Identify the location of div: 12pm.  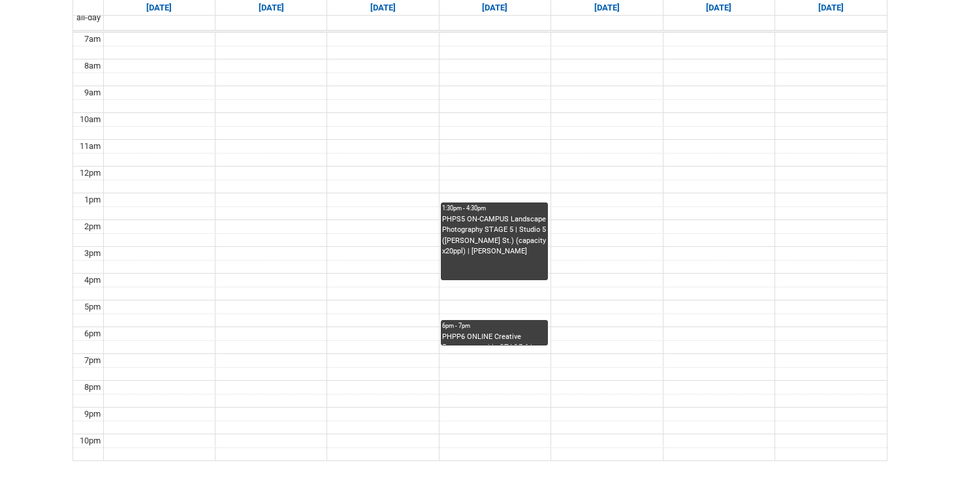
(90, 173).